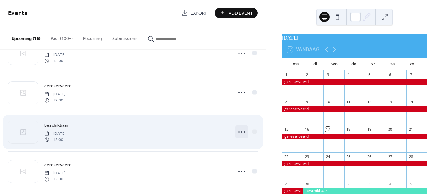 This screenshot has height=194, width=443. I want to click on div: 25, so click(348, 157).